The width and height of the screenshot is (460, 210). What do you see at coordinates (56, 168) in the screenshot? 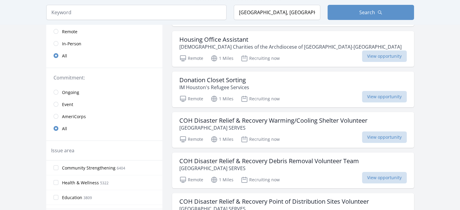
I see `input: Community Strengthening 6404` at bounding box center [56, 168].